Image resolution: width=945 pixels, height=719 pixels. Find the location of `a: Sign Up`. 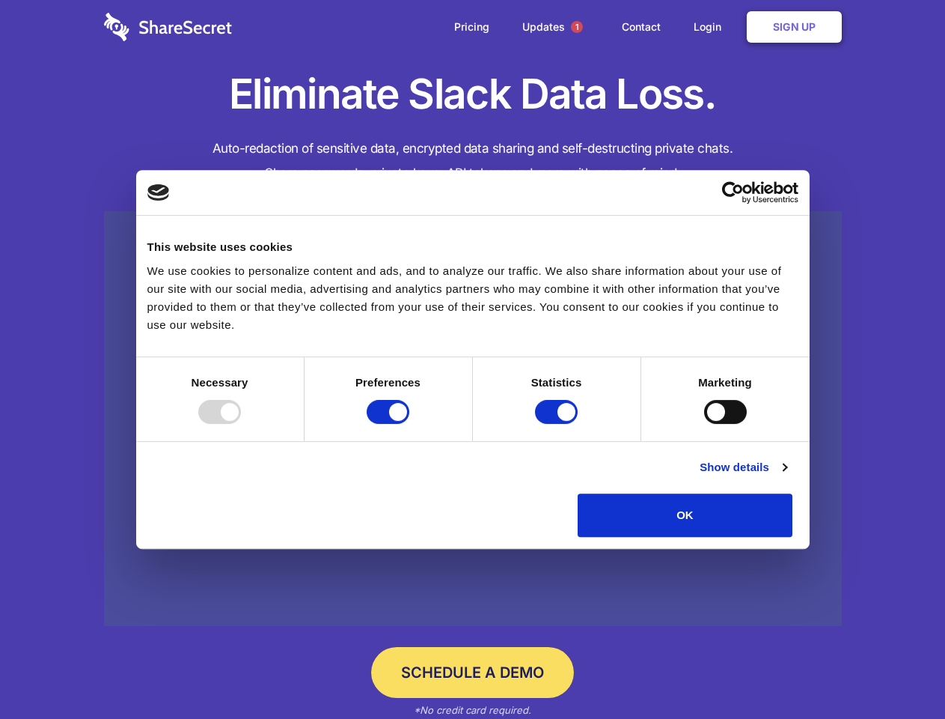

a: Sign Up is located at coordinates (794, 27).